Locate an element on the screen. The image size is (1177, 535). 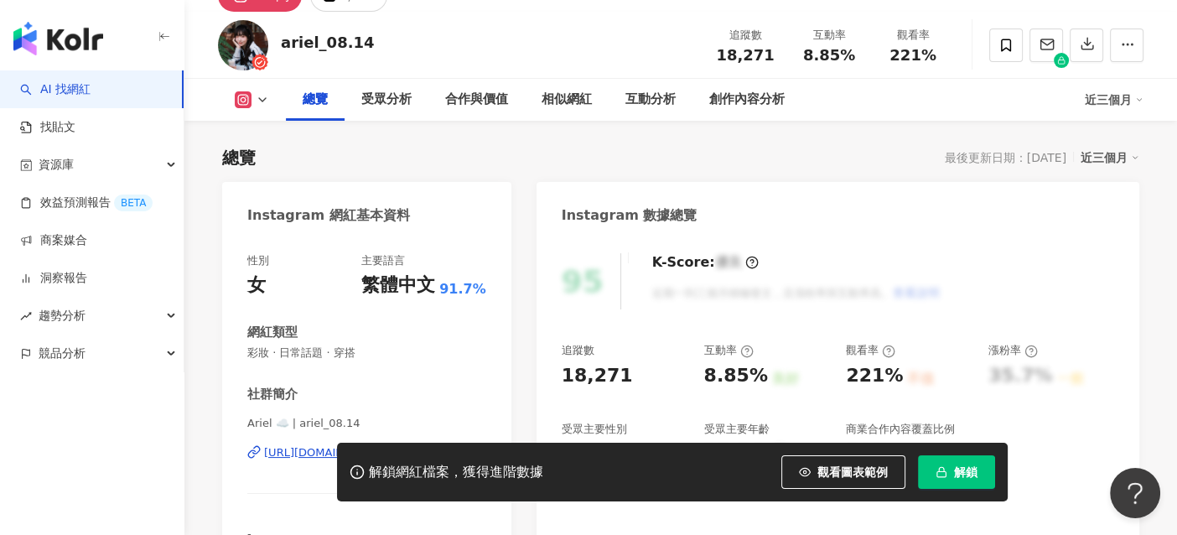
div: 受眾主要年齡 is located at coordinates (736, 429).